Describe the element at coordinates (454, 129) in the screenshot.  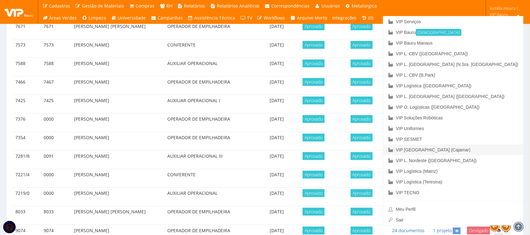
I see `a: VIP Uniformes` at that location.